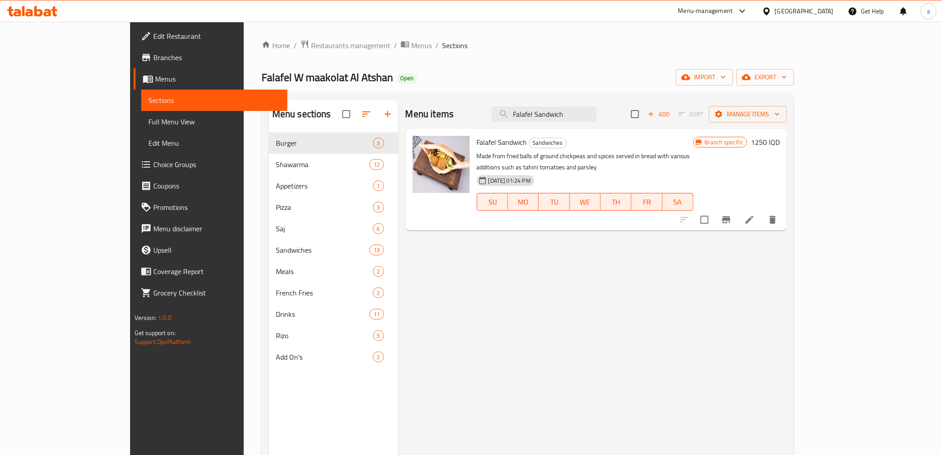 The height and width of the screenshot is (455, 942). What do you see at coordinates (616, 202) in the screenshot?
I see `button: TH` at bounding box center [616, 202].